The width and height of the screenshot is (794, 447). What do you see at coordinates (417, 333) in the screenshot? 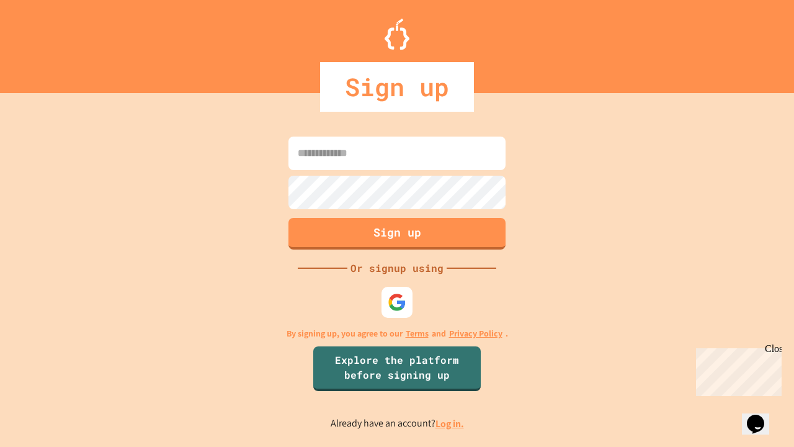
I see `a: Terms` at bounding box center [417, 333].